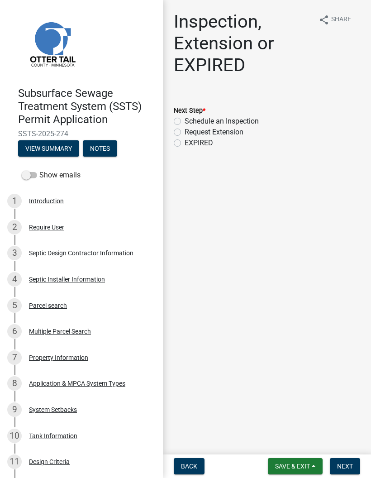  I want to click on label: Request Extension, so click(214, 132).